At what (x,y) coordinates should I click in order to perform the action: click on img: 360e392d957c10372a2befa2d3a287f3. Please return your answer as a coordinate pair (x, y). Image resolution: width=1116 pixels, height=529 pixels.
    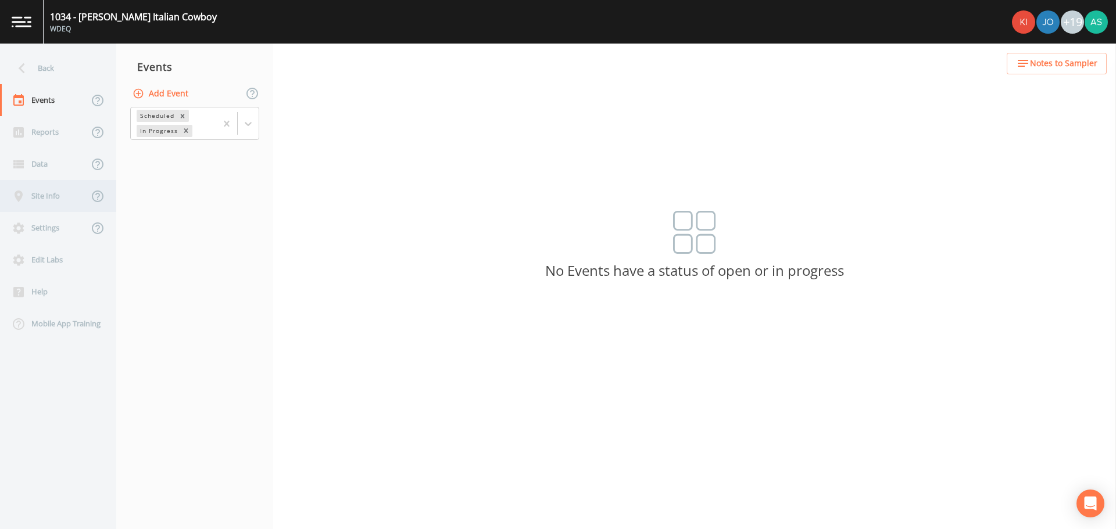
    Looking at the image, I should click on (1096, 22).